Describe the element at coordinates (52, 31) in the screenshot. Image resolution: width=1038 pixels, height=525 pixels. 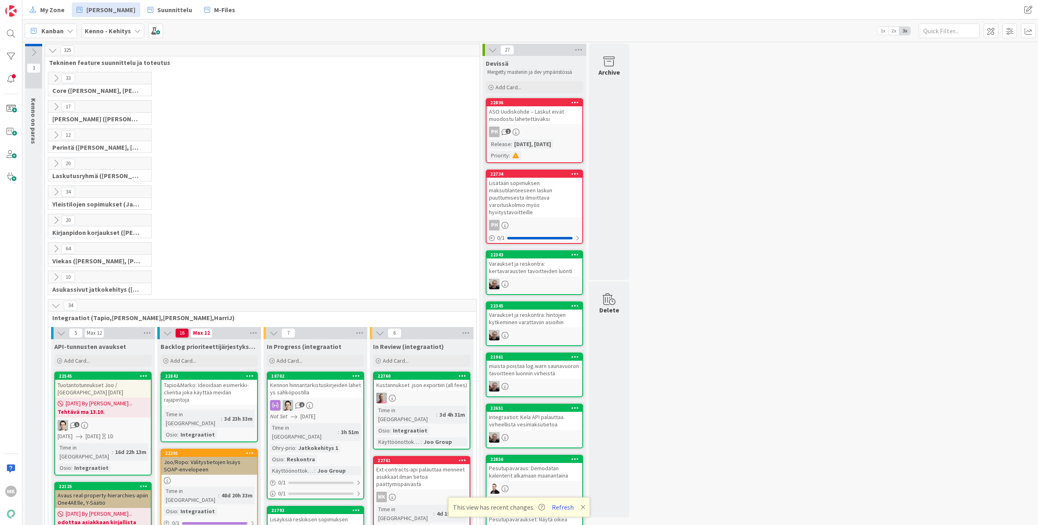
I see `span: Kanban` at that location.